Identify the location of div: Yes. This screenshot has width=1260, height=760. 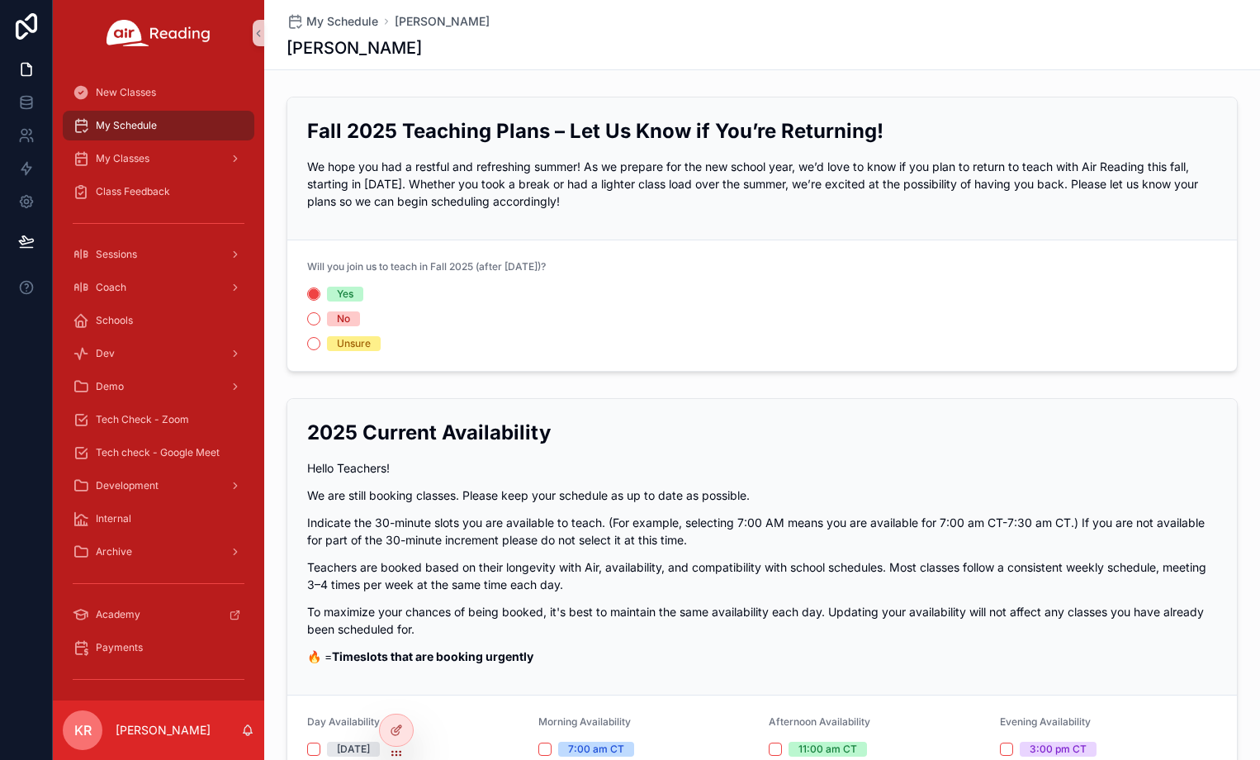
(345, 294).